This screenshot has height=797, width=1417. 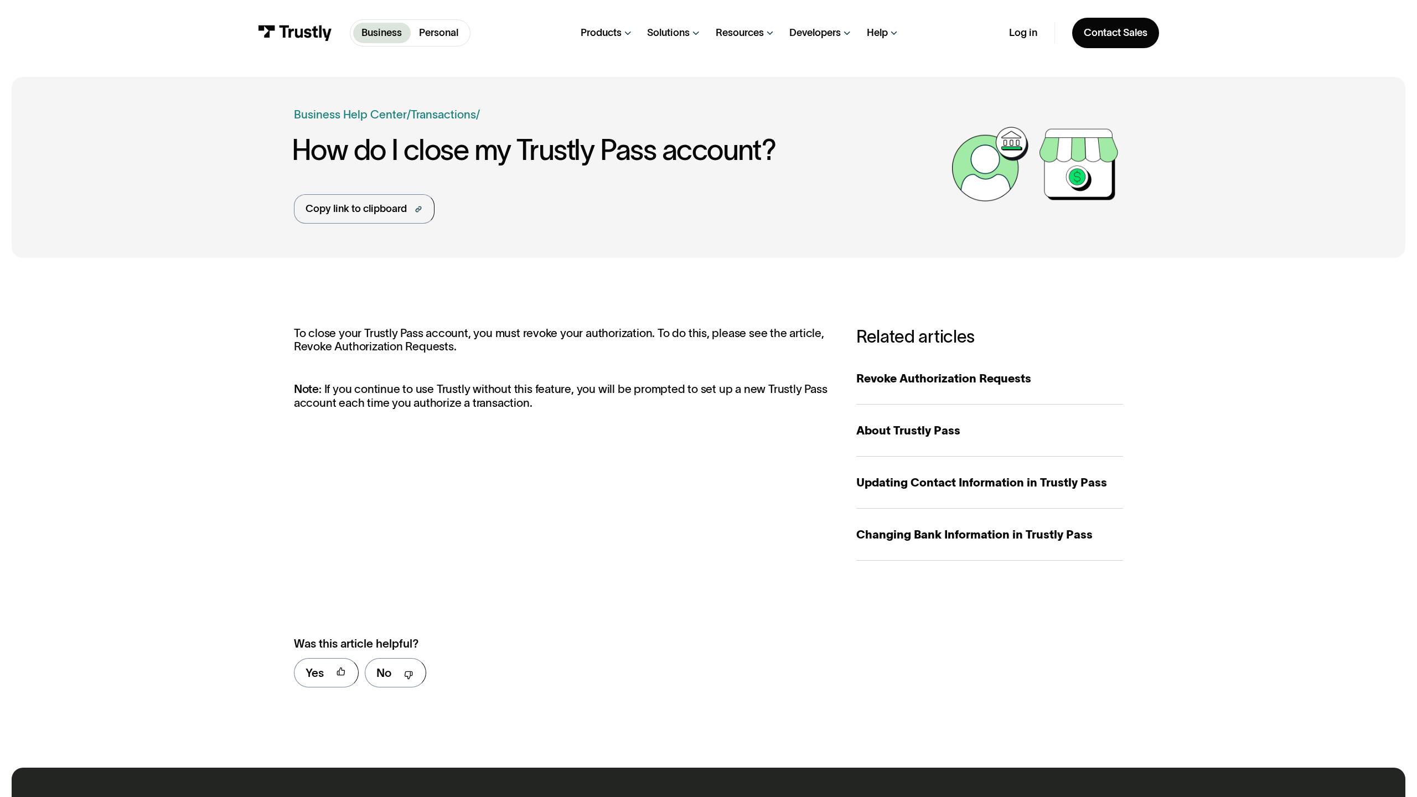 What do you see at coordinates (601, 33) in the screenshot?
I see `div: Products` at bounding box center [601, 33].